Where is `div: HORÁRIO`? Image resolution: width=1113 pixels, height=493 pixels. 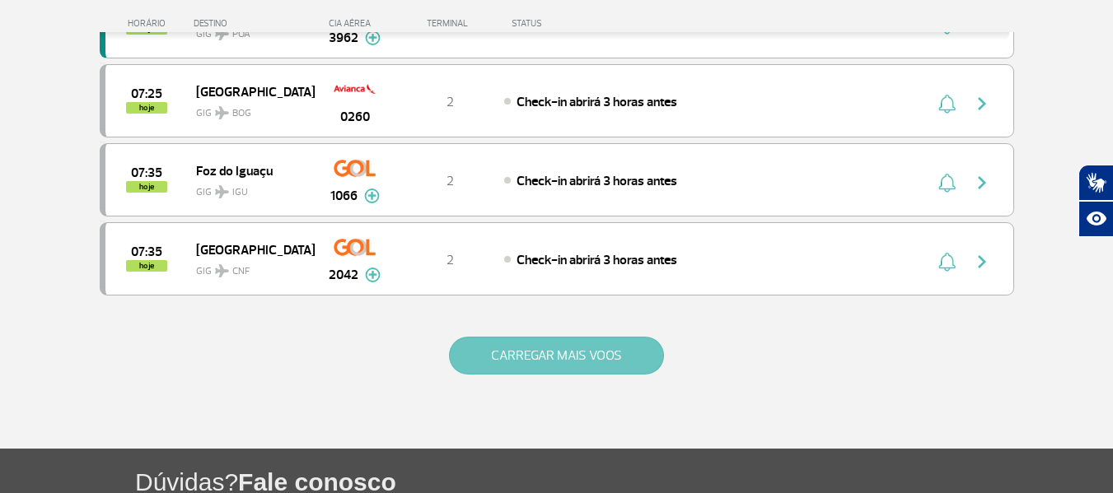
div: HORÁRIO is located at coordinates (149, 23).